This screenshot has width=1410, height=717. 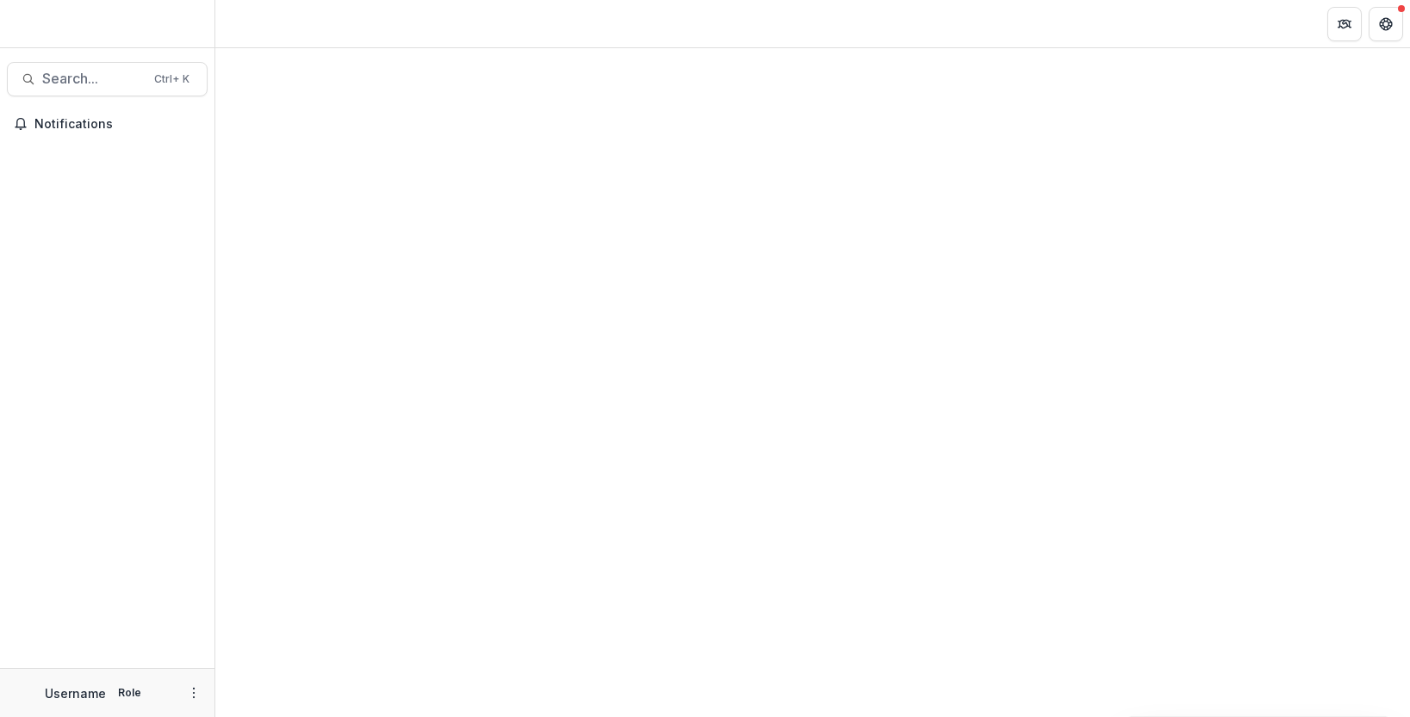 I want to click on p: Role, so click(x=129, y=693).